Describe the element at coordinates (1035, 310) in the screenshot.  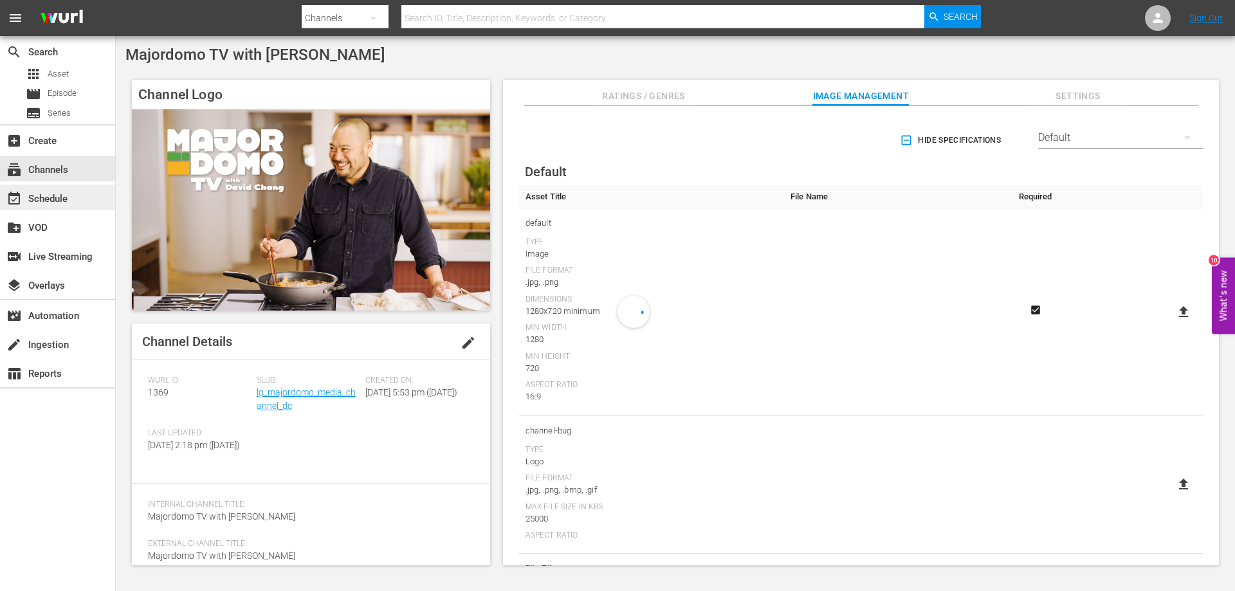
I see `svg: Required` at that location.